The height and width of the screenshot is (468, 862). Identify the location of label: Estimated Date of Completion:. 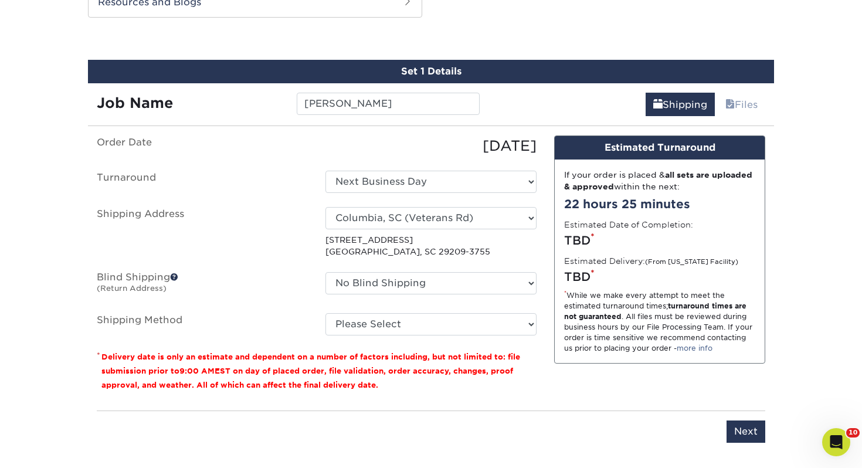
(629, 225).